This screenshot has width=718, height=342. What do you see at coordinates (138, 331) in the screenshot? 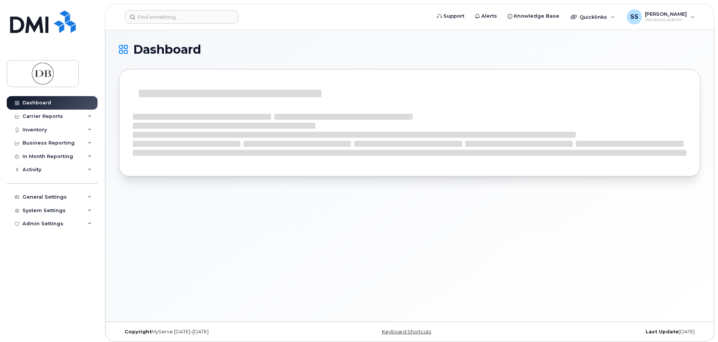
I see `strong: Copyright` at bounding box center [138, 331].